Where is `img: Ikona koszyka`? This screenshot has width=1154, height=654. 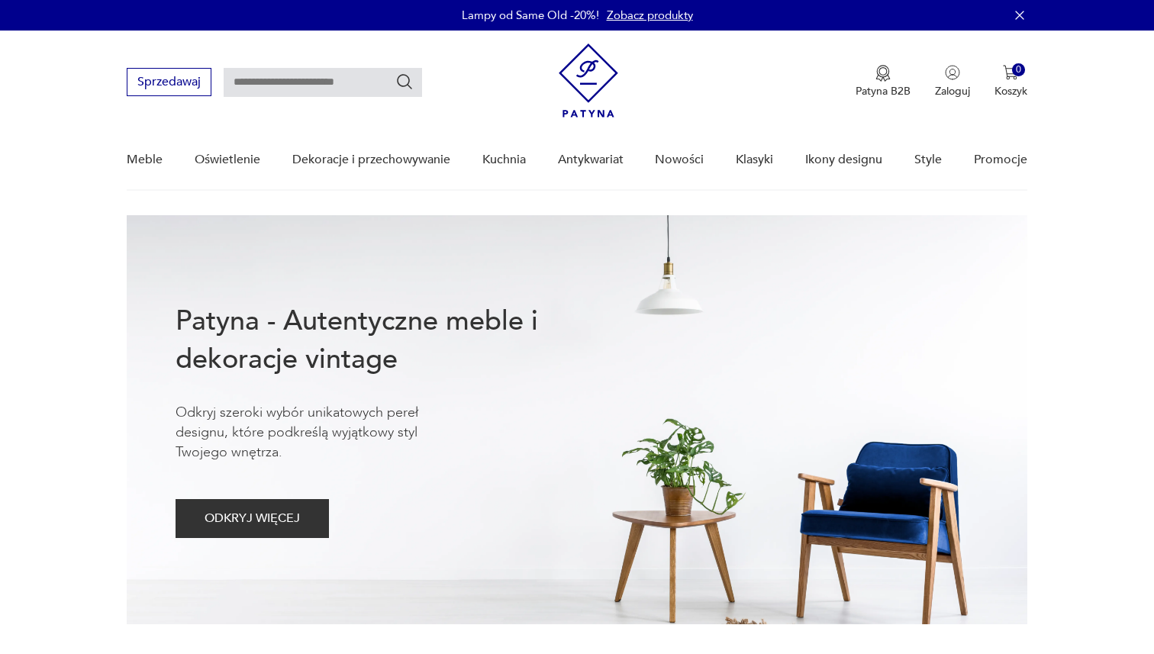 img: Ikona koszyka is located at coordinates (1010, 72).